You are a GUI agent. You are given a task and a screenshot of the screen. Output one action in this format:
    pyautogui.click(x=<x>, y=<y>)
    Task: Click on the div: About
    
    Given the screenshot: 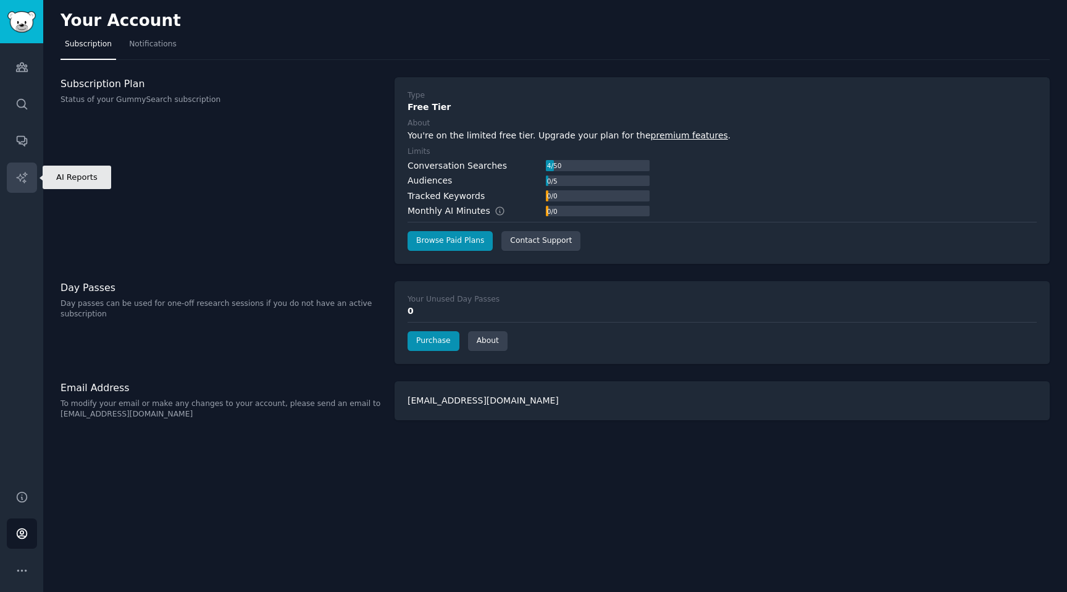 What is the action you would take?
    pyautogui.click(x=419, y=124)
    